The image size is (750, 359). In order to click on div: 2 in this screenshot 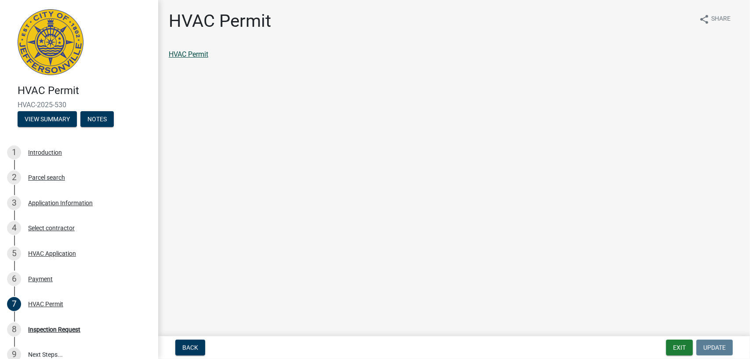, I will do `click(14, 177)`.